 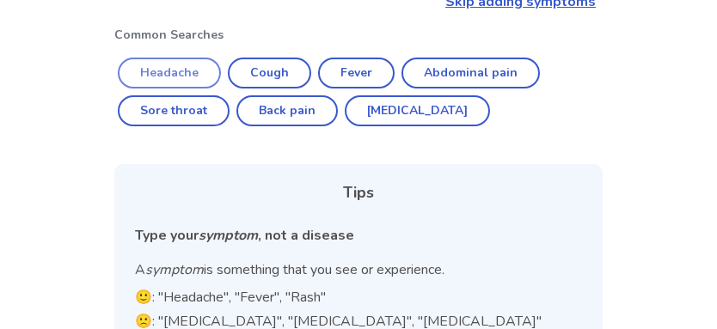 What do you see at coordinates (269, 73) in the screenshot?
I see `button: Cough` at bounding box center [269, 73].